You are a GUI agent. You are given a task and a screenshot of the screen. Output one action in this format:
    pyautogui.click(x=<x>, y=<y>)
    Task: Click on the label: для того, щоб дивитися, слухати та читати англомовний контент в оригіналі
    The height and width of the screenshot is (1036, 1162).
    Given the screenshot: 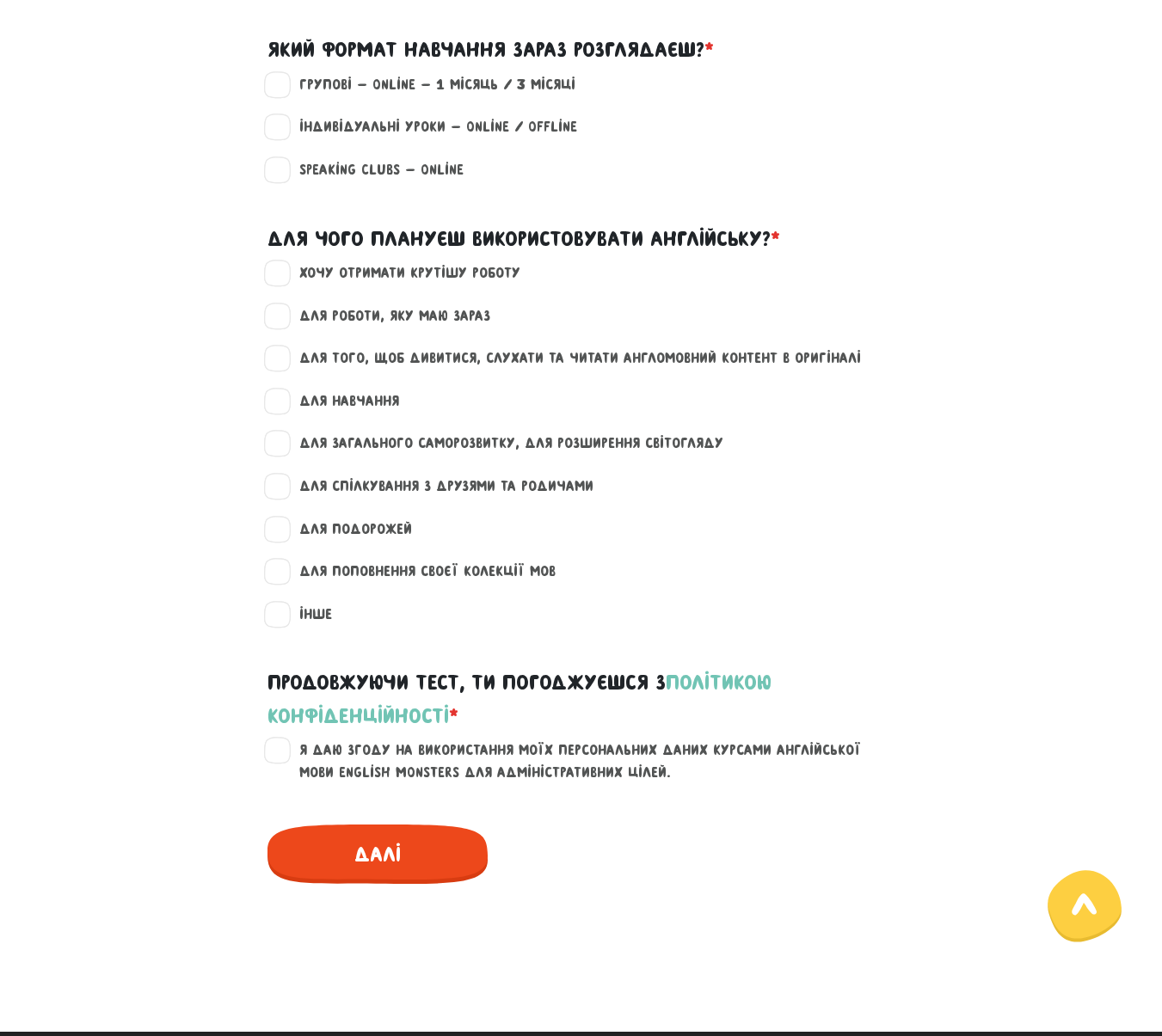 What is the action you would take?
    pyautogui.click(x=573, y=358)
    